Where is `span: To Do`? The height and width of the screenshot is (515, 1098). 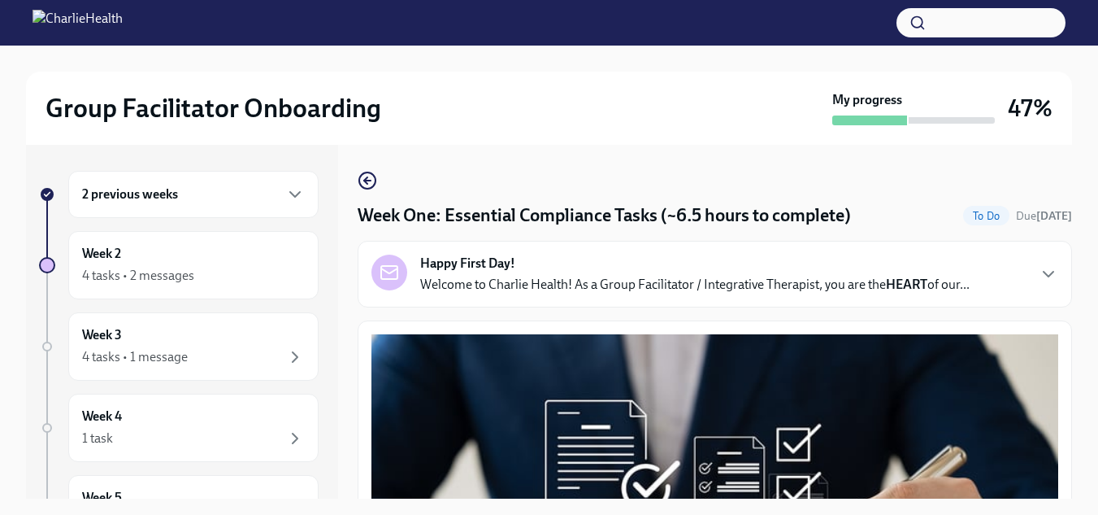
span: To Do is located at coordinates (986, 215).